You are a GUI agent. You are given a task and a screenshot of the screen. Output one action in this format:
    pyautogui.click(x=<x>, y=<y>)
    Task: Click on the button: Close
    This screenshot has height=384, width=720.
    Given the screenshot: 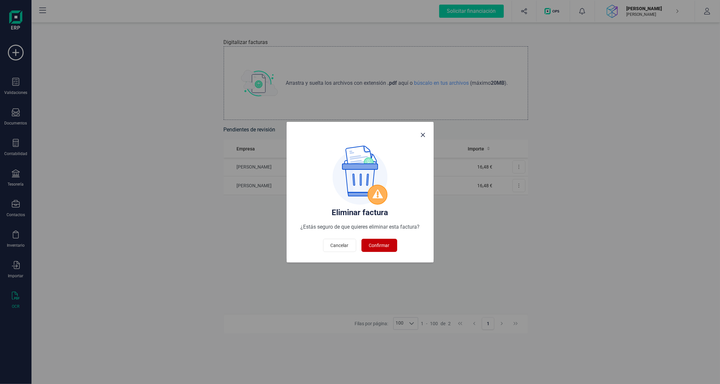 What is the action you would take?
    pyautogui.click(x=423, y=135)
    